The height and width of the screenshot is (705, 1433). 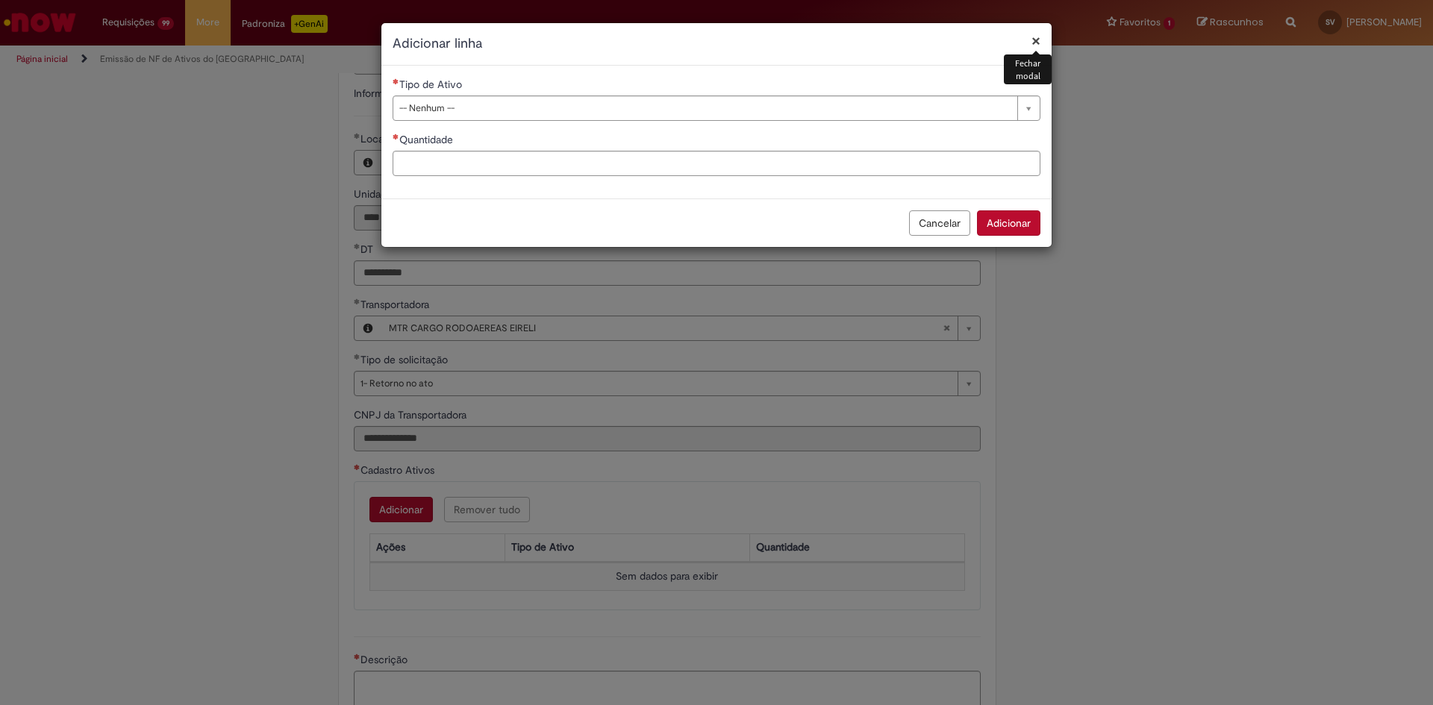 I want to click on span: Tipo de Ativo, so click(x=432, y=84).